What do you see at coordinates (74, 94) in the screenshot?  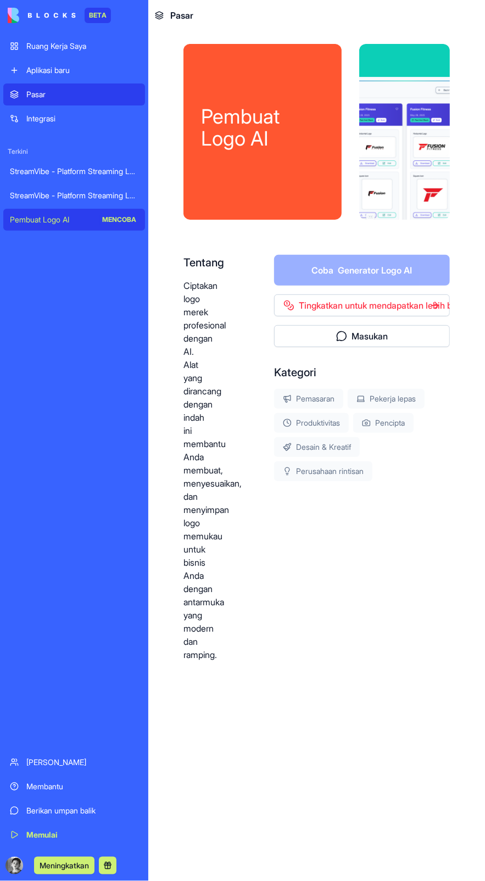 I see `a: Pasar` at bounding box center [74, 94].